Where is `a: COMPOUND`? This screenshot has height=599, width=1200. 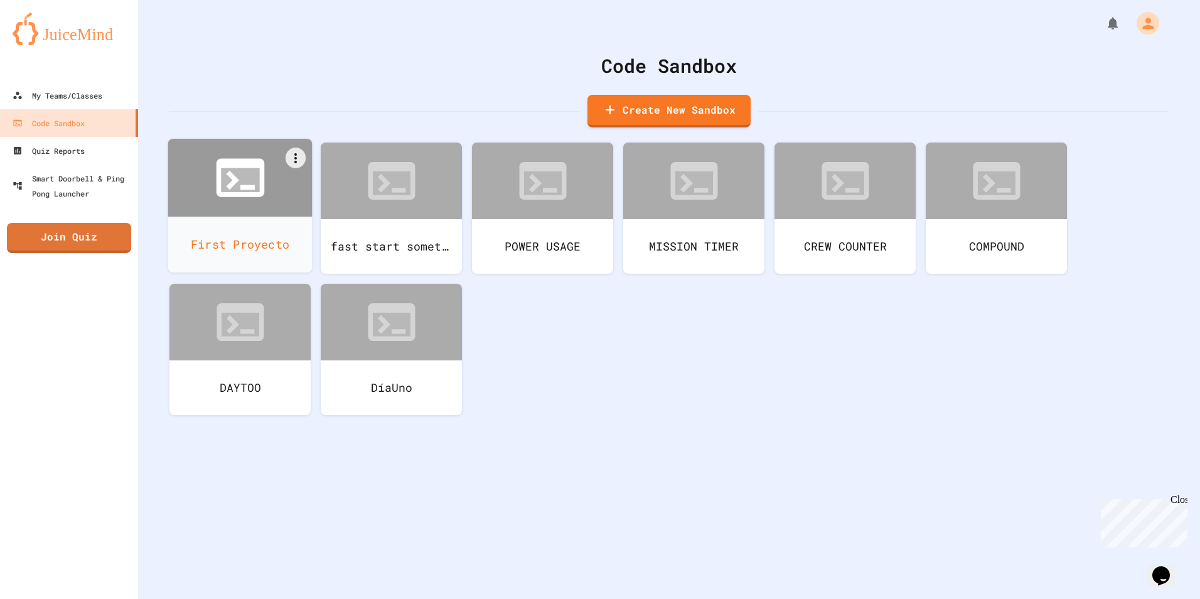 a: COMPOUND is located at coordinates (996, 208).